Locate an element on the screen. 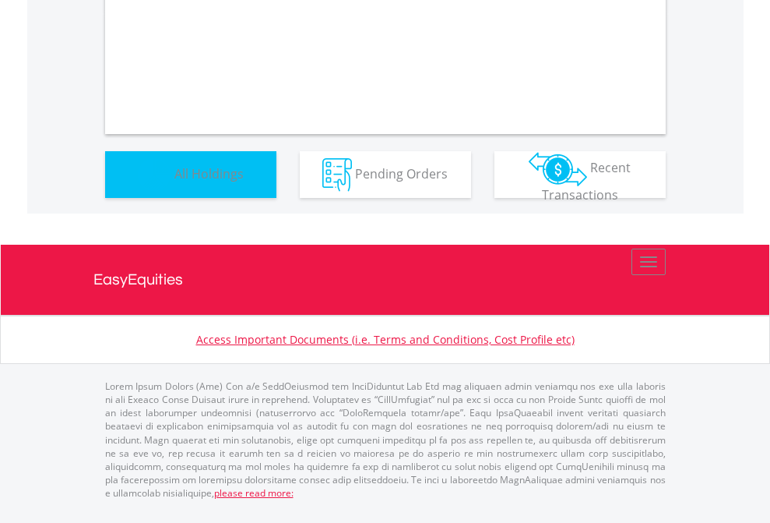  button: Pending Orders is located at coordinates (386, 174).